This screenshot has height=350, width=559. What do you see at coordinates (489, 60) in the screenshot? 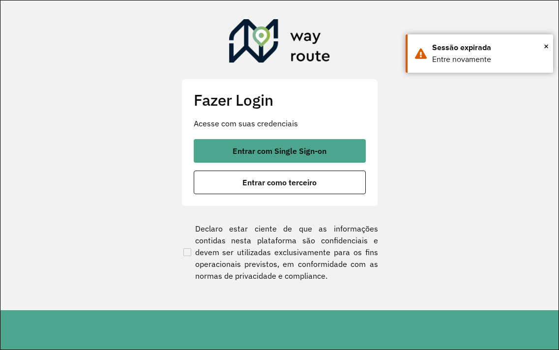
I see `div: Entre novamente` at bounding box center [489, 60].